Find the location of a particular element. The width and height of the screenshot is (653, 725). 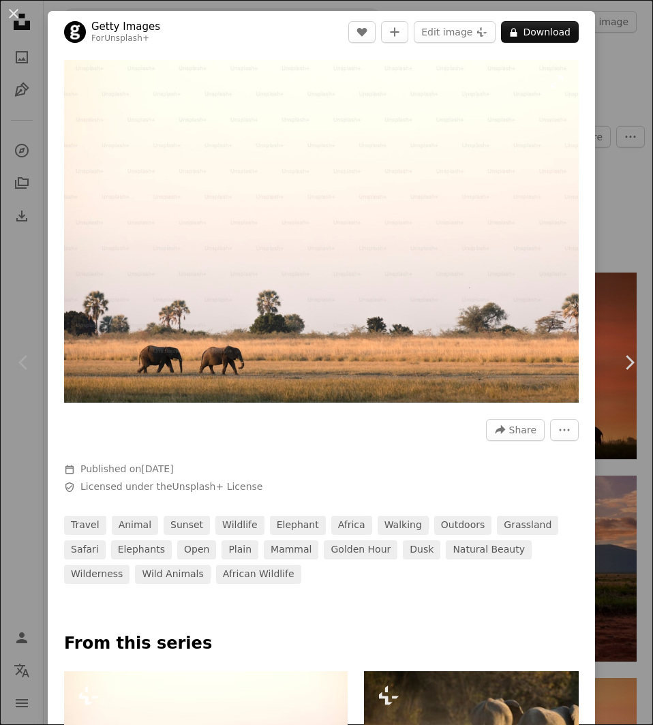

p: From this series is located at coordinates (321, 644).